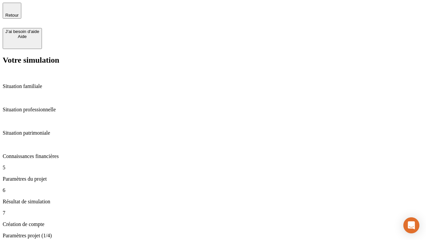 The height and width of the screenshot is (240, 426). Describe the element at coordinates (213, 202) in the screenshot. I see `p: Résultat de simulation` at that location.